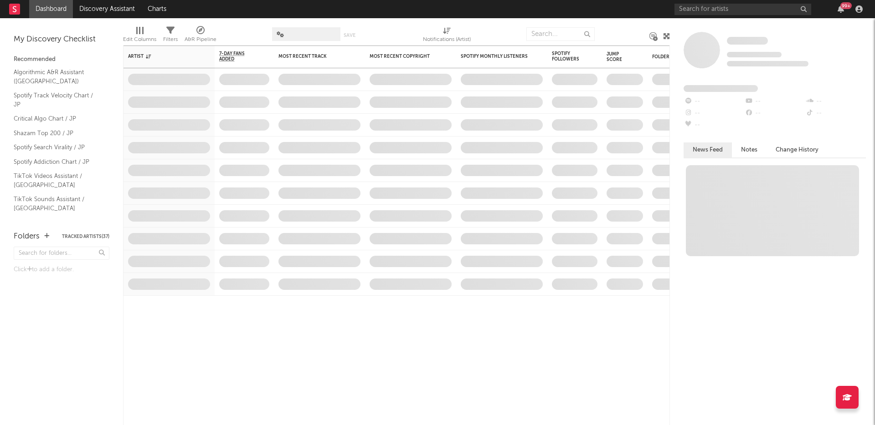 The image size is (875, 425). I want to click on span: Some Artist, so click(747, 41).